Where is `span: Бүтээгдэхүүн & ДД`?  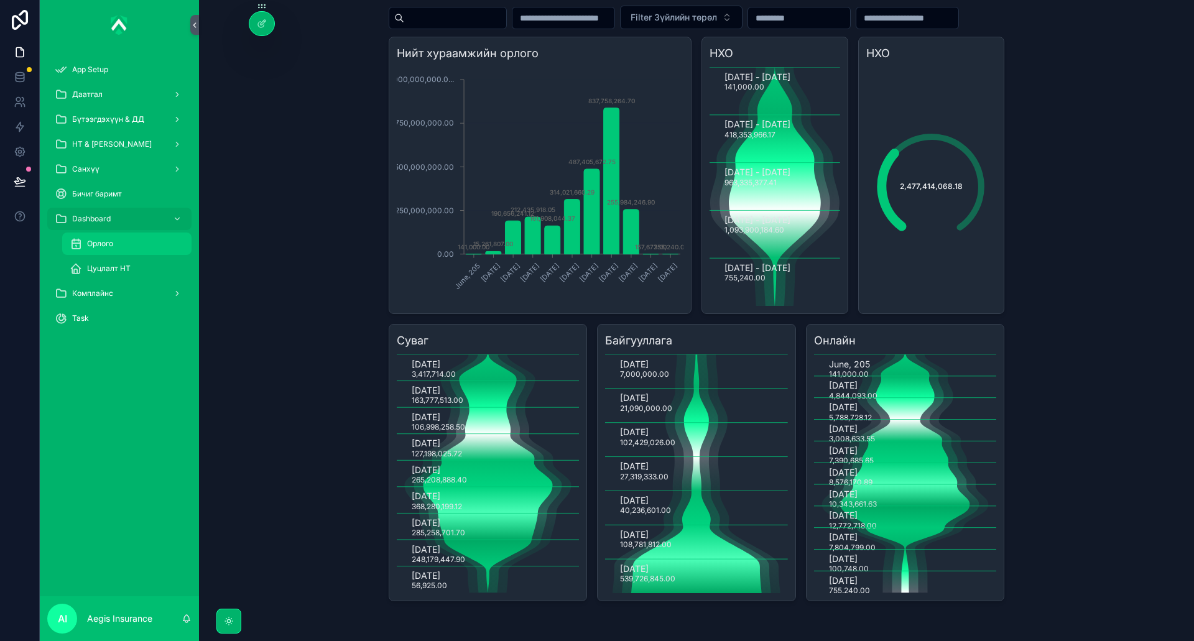 span: Бүтээгдэхүүн & ДД is located at coordinates (108, 119).